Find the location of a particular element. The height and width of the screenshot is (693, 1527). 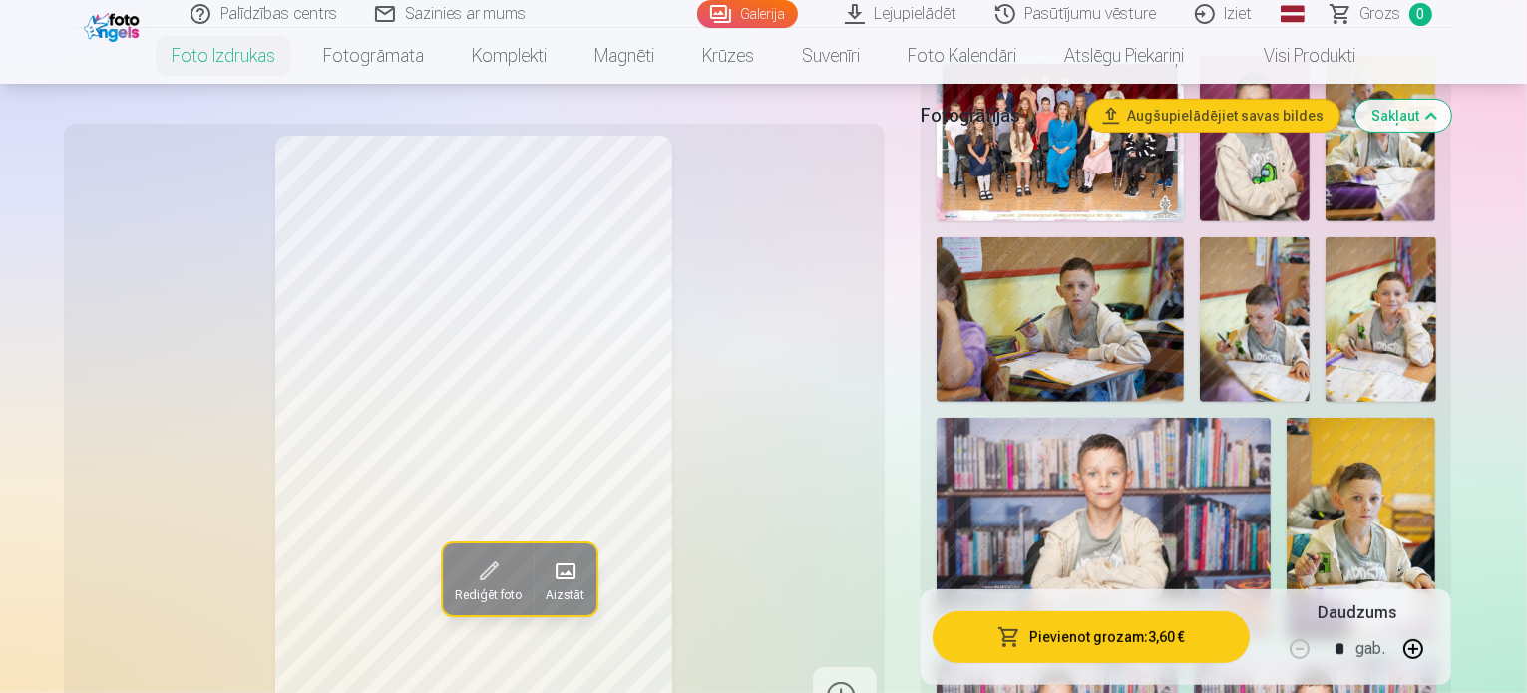

div: gab. is located at coordinates (1370, 649).